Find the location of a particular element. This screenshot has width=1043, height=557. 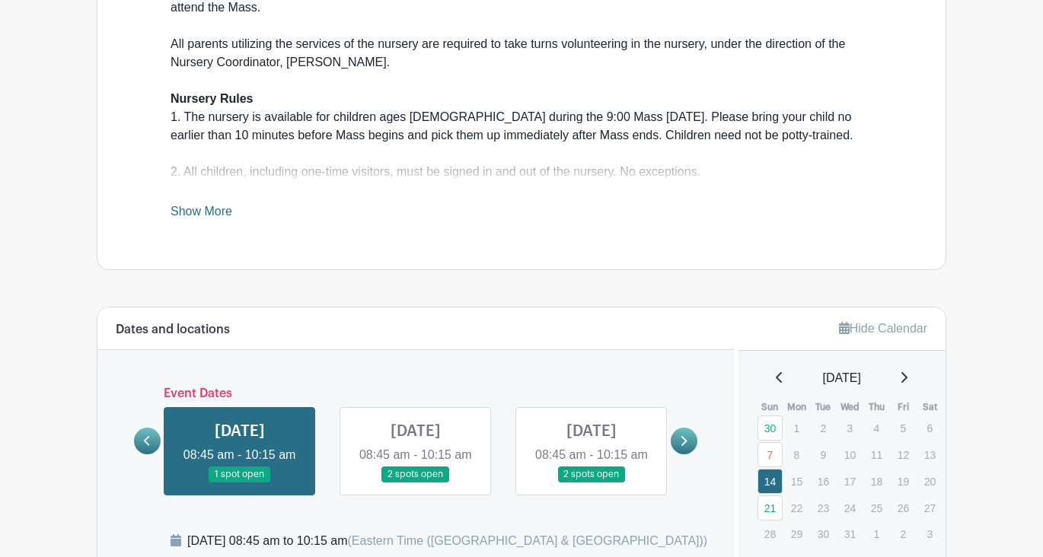

p: 17 is located at coordinates (850, 481).